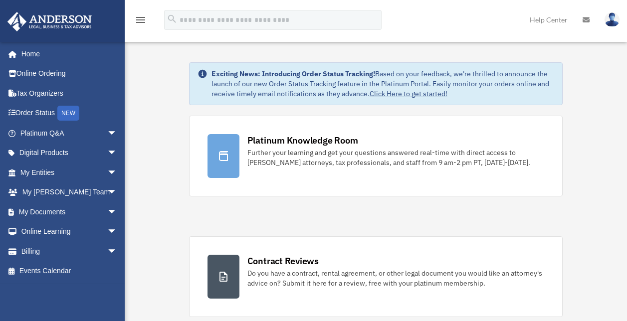 The height and width of the screenshot is (321, 627). What do you see at coordinates (283, 261) in the screenshot?
I see `div: Contract Reviews` at bounding box center [283, 261].